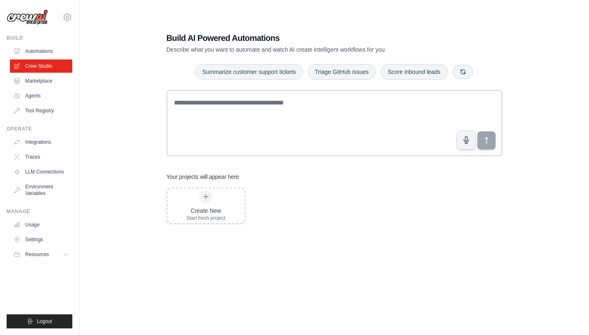 The width and height of the screenshot is (589, 335). I want to click on a: Tool Registry, so click(41, 111).